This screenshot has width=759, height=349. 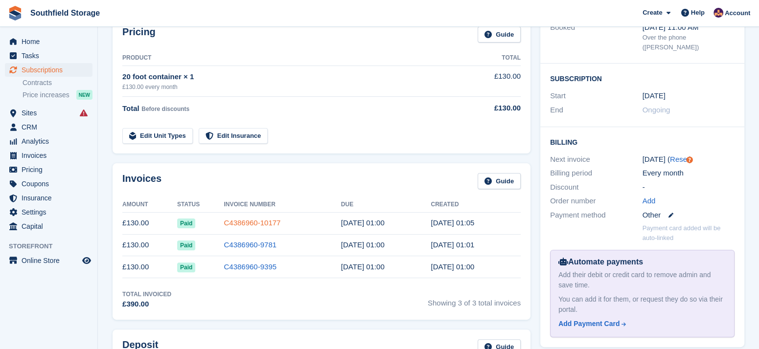 What do you see at coordinates (596, 110) in the screenshot?
I see `div: End` at bounding box center [596, 110].